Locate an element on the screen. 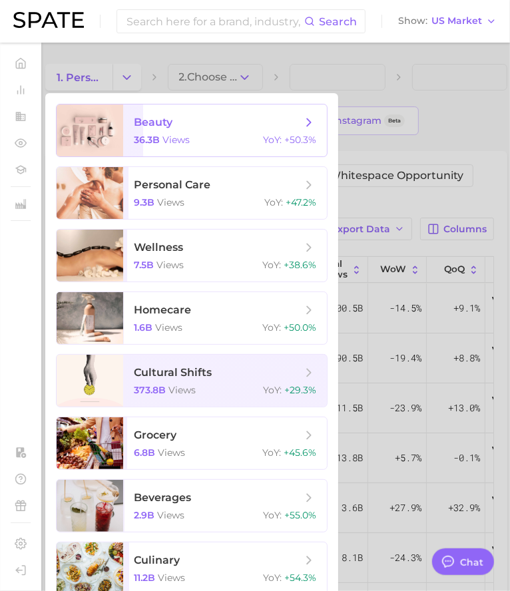 The width and height of the screenshot is (510, 591). span: +47.2% is located at coordinates (301, 202).